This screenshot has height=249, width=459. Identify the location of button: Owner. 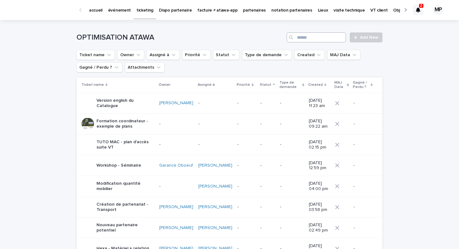
(131, 55).